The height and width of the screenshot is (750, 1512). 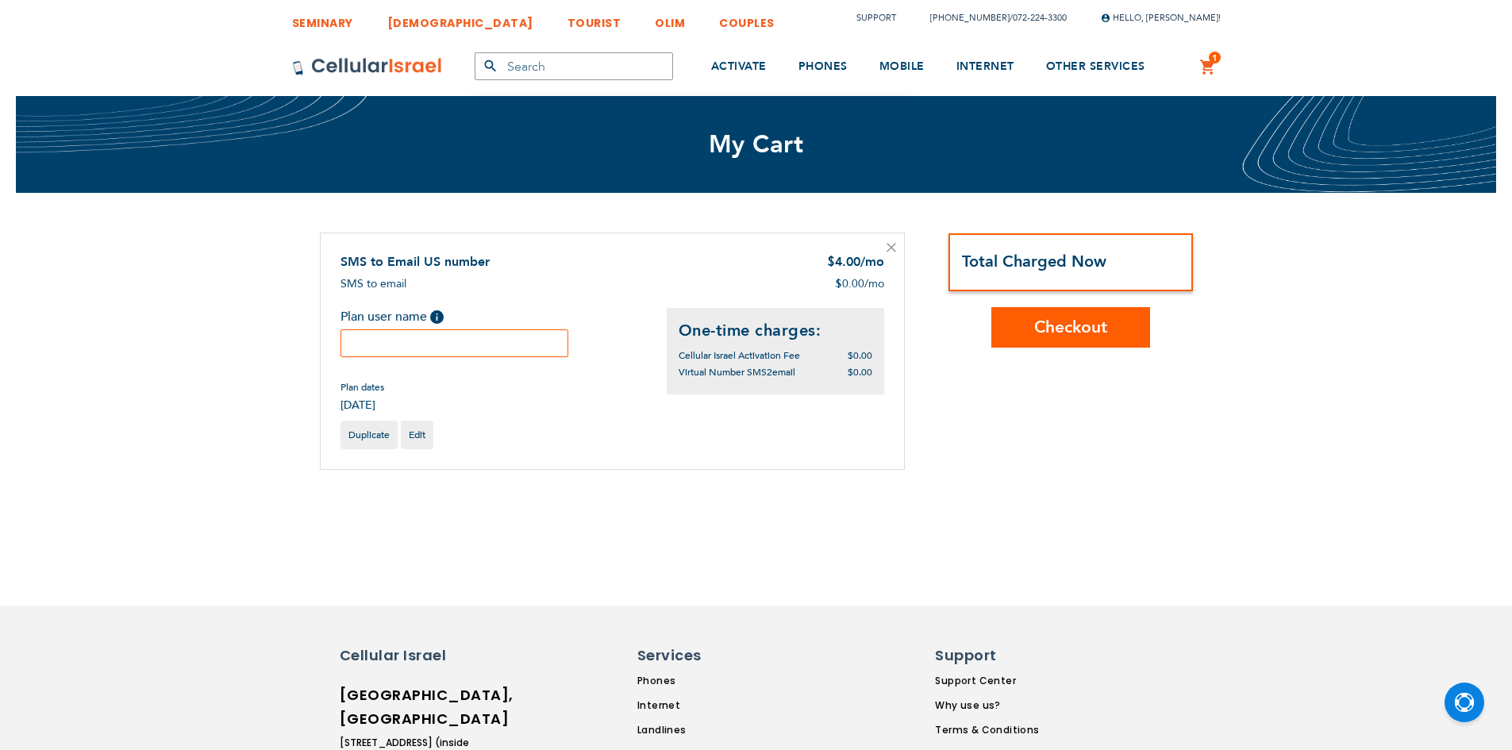 What do you see at coordinates (710, 681) in the screenshot?
I see `a: Phones` at bounding box center [710, 681].